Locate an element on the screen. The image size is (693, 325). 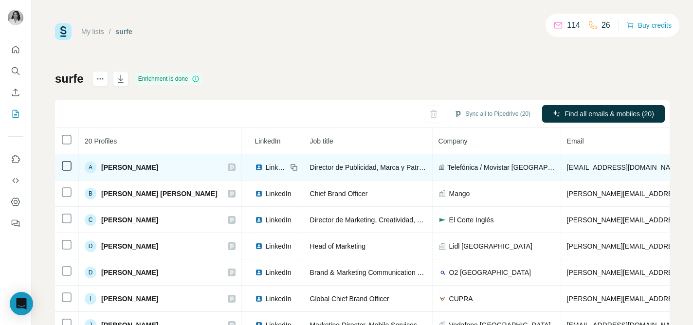
span: Job title is located at coordinates (322, 141).